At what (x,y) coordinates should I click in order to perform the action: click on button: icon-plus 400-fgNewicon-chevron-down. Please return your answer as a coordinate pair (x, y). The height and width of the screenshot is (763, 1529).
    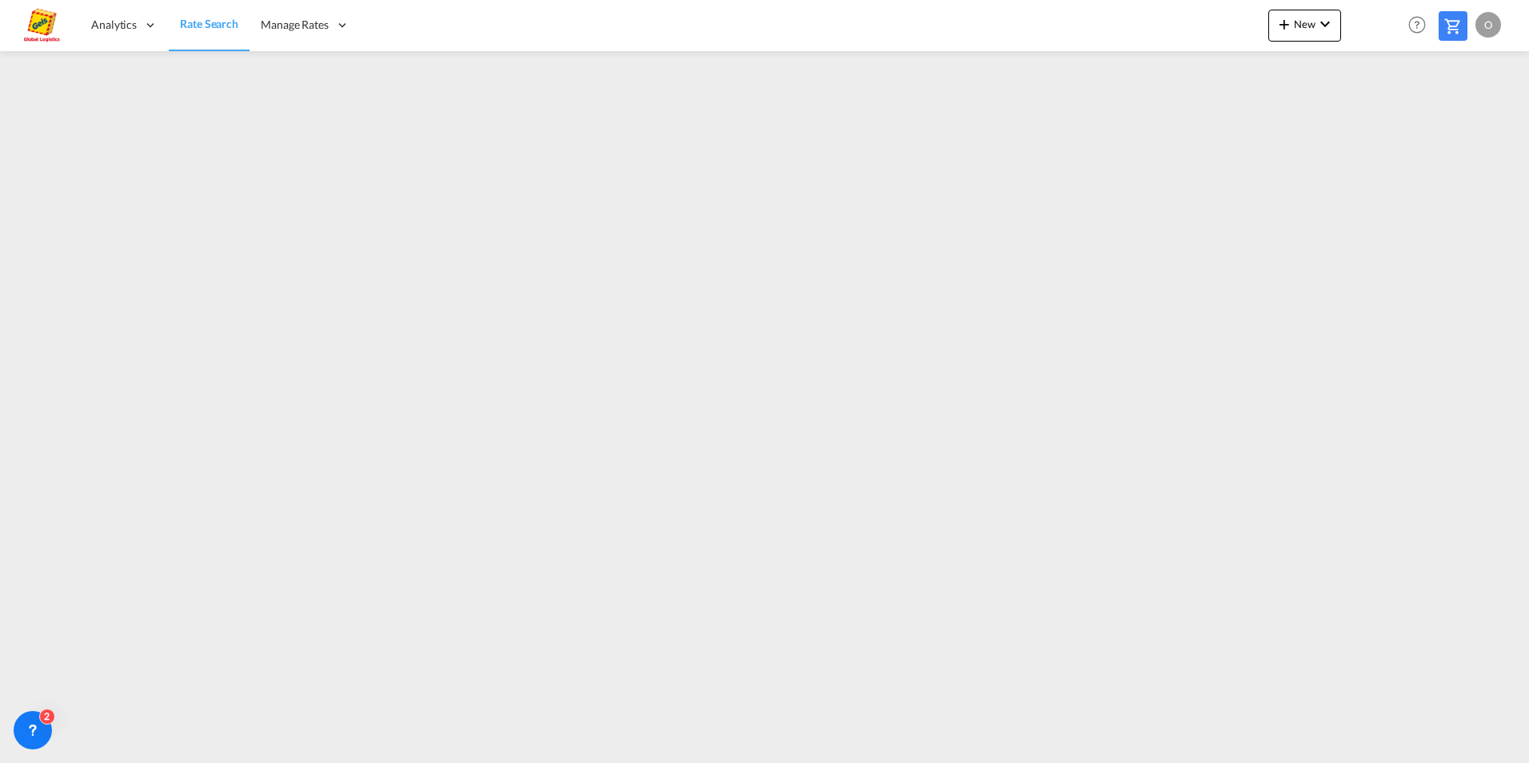
    Looking at the image, I should click on (1304, 26).